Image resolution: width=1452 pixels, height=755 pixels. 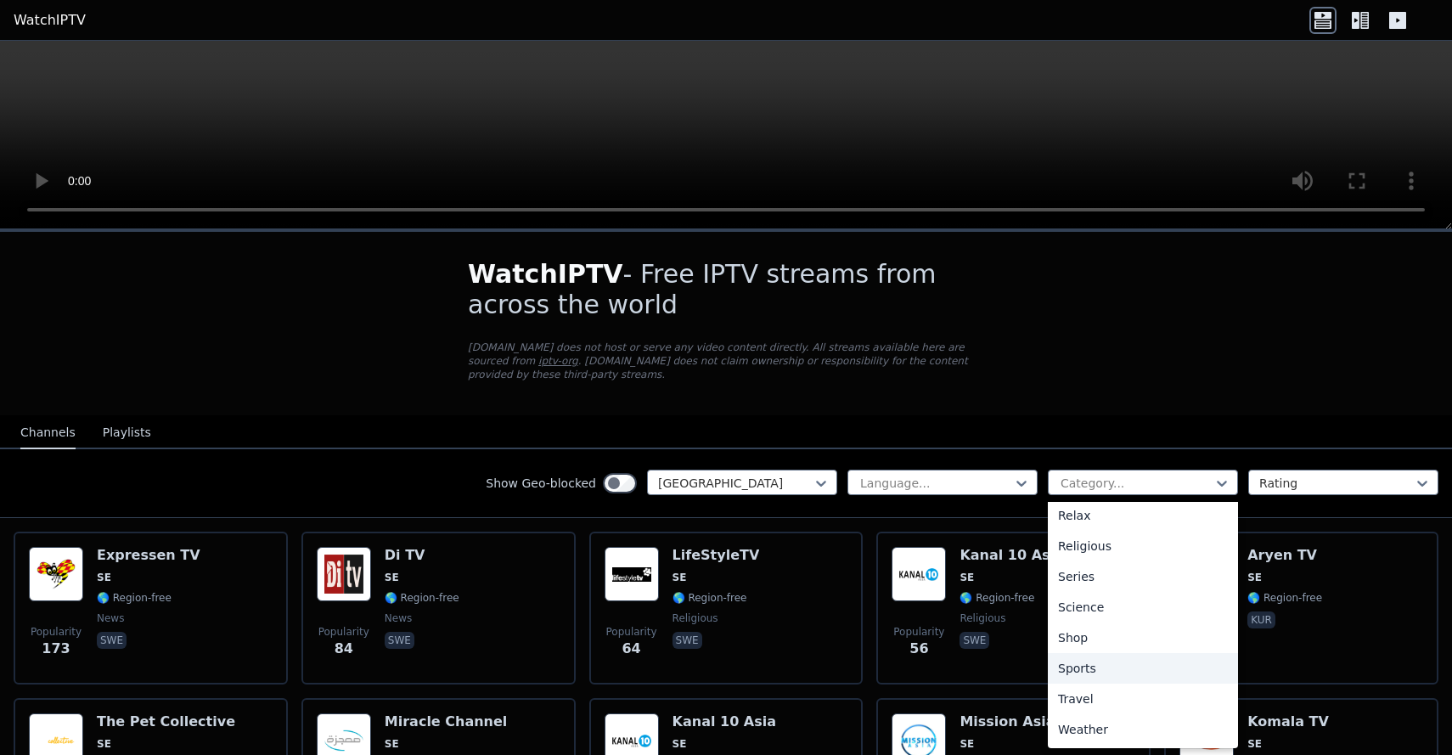 What do you see at coordinates (344, 574) in the screenshot?
I see `img: Di TV` at bounding box center [344, 574].